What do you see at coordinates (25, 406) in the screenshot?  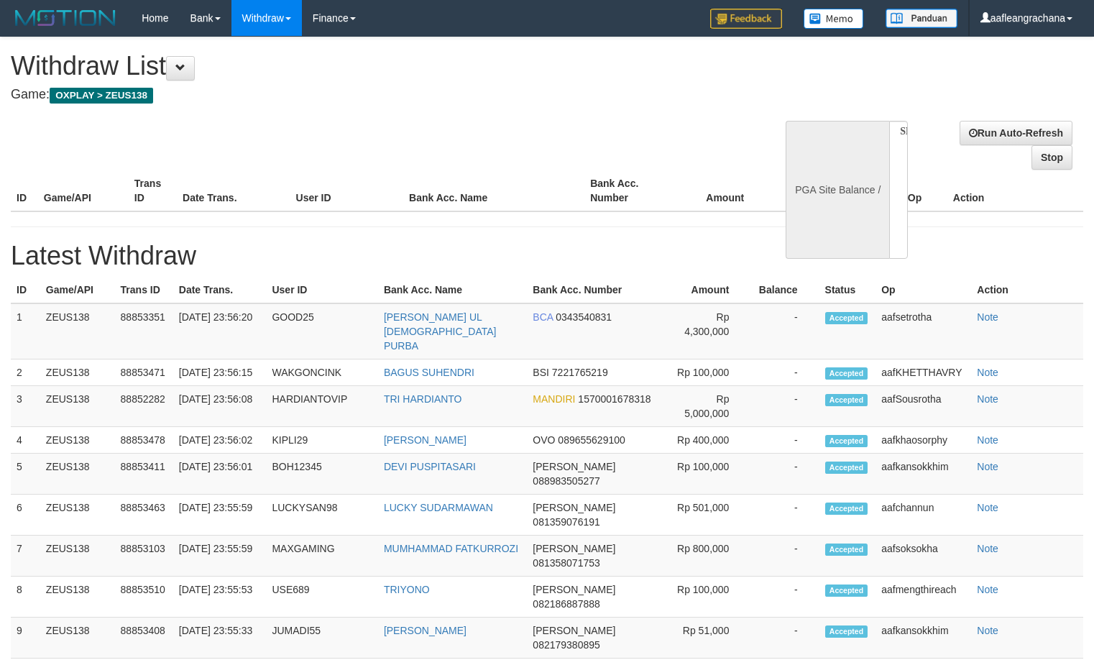 I see `td: 3` at bounding box center [25, 406].